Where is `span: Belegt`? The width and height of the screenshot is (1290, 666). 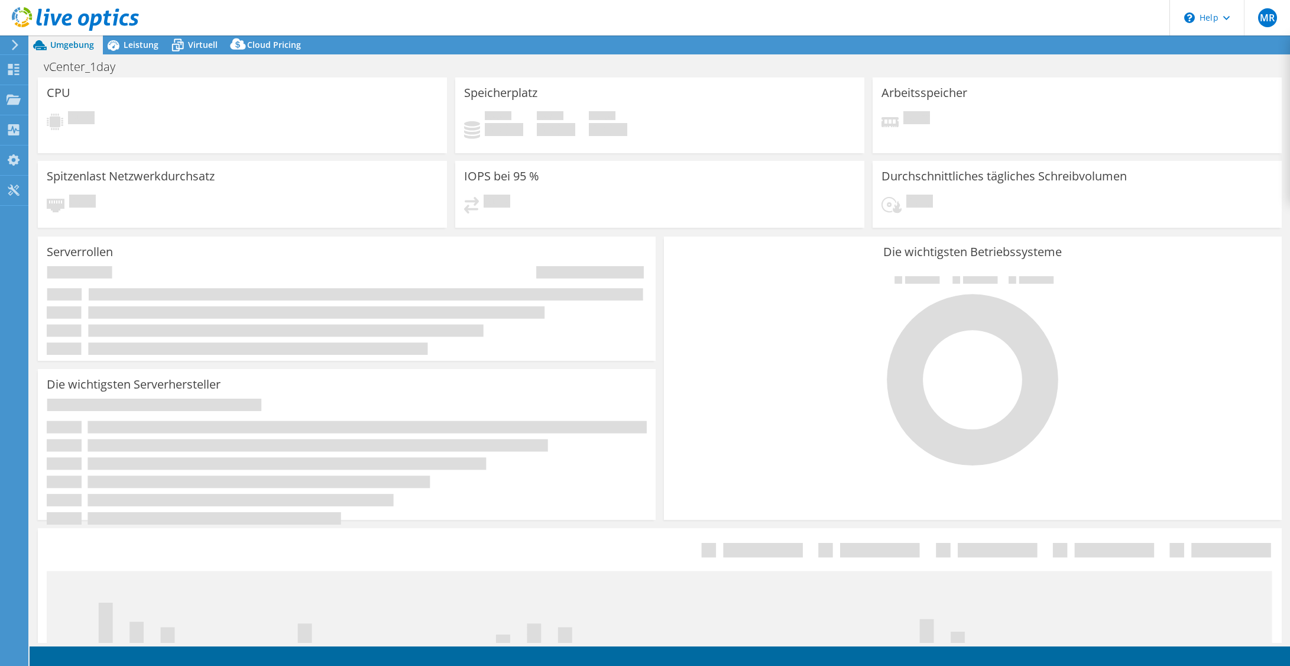
span: Belegt is located at coordinates (498, 117).